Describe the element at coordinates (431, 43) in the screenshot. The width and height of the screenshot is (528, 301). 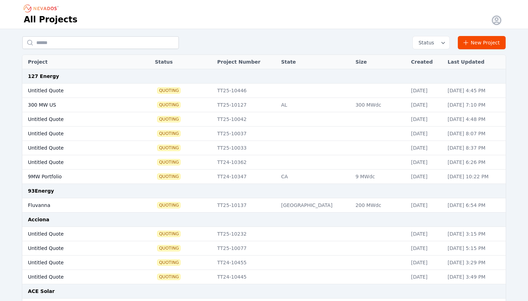
I see `button: Status` at that location.